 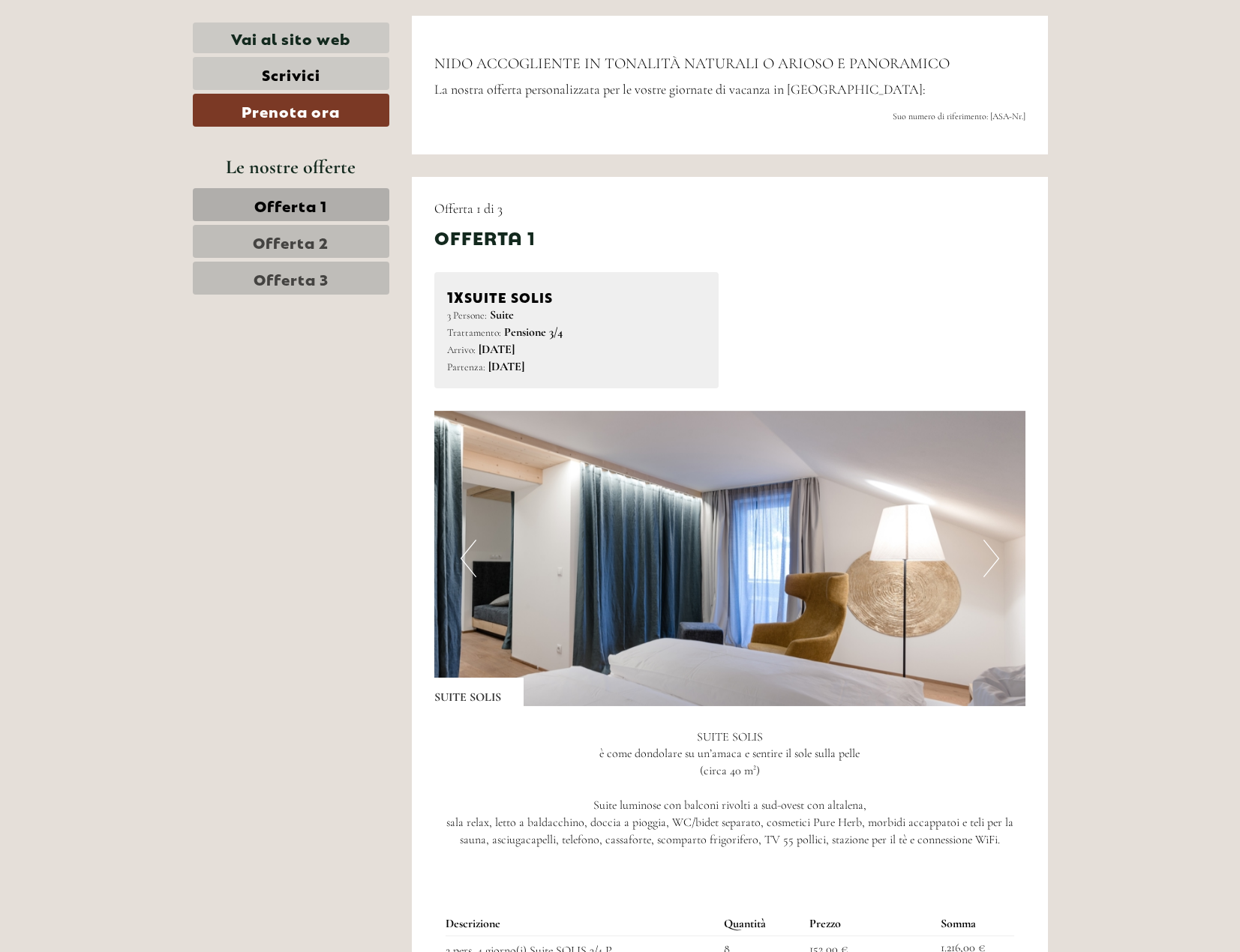 I want to click on img: image, so click(x=730, y=559).